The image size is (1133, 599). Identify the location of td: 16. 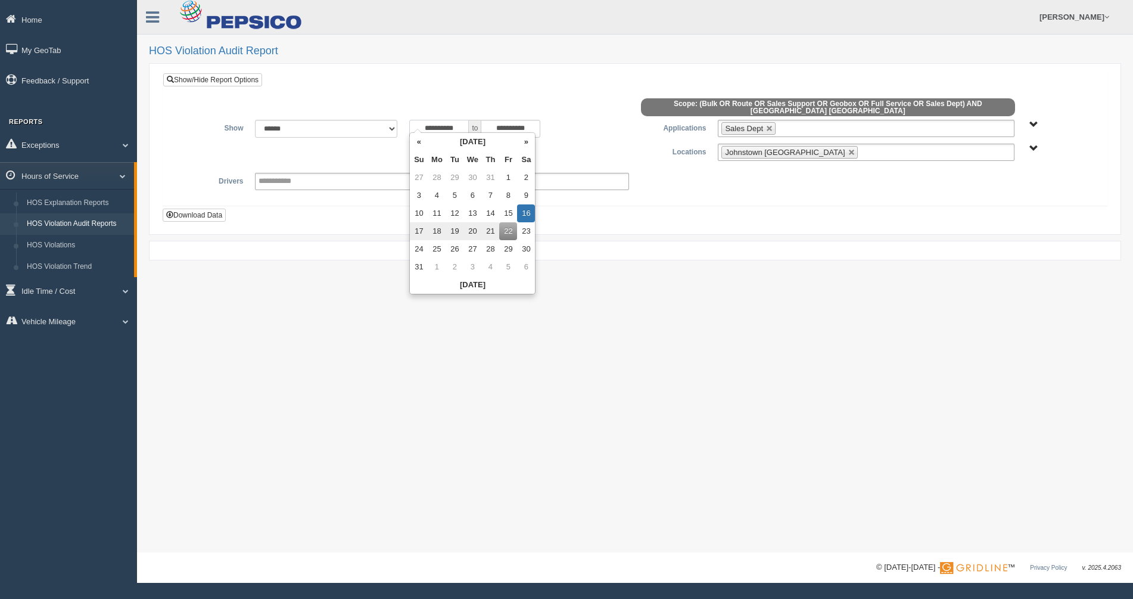
(526, 213).